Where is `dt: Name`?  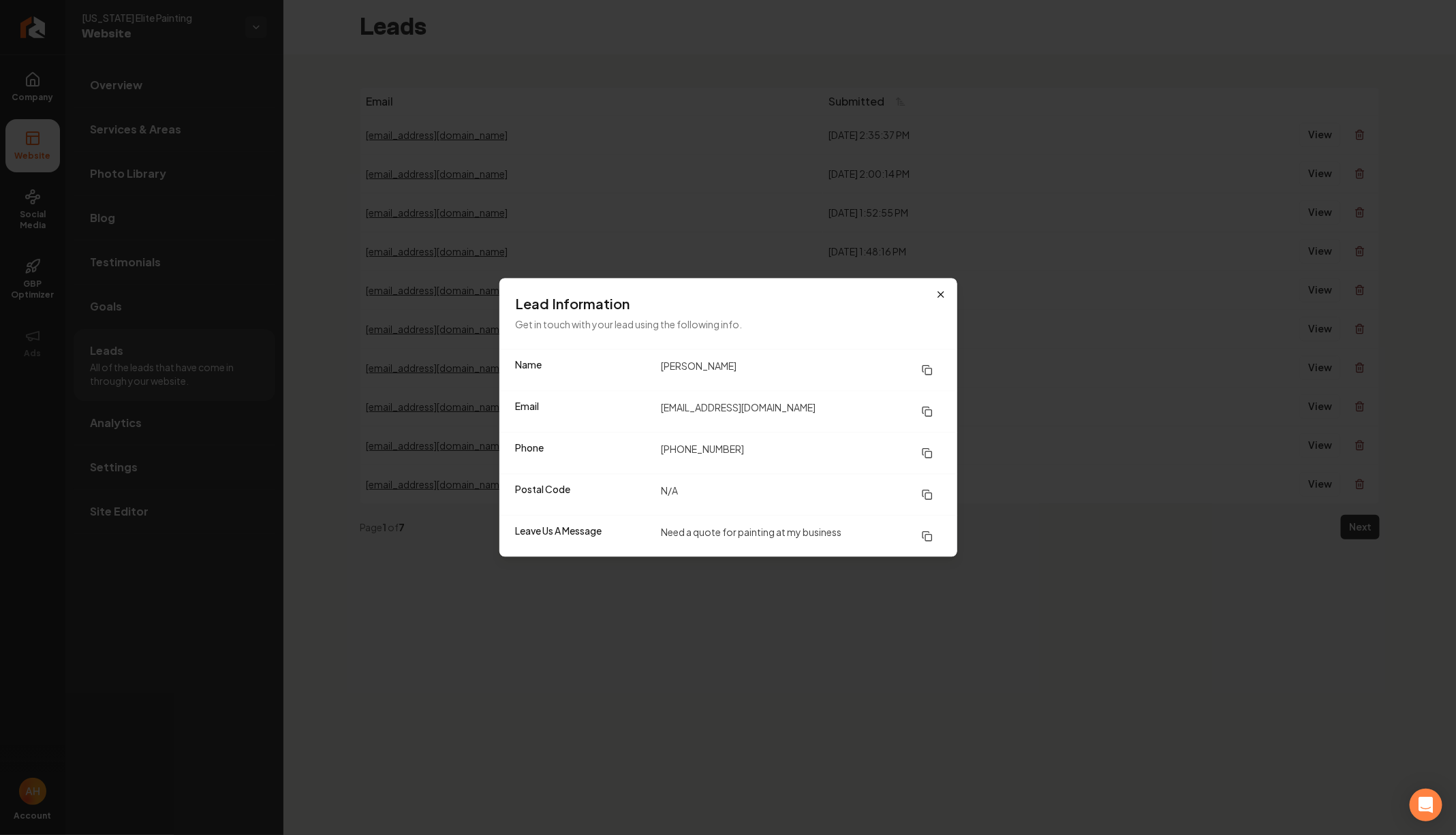 dt: Name is located at coordinates (583, 371).